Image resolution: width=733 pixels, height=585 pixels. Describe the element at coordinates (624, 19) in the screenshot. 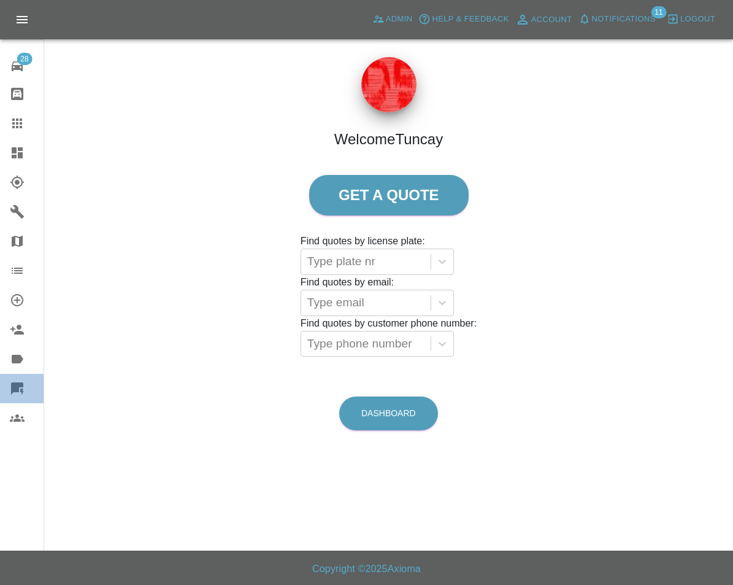

I see `span: Notifications` at that location.